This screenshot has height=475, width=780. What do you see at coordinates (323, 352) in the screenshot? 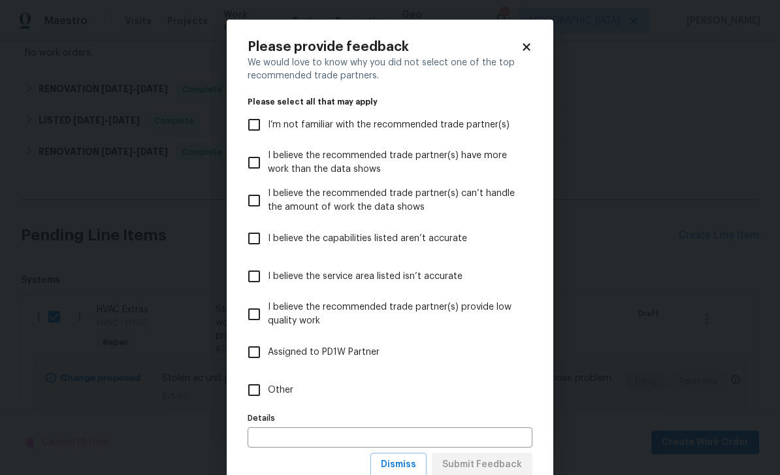
I see `span: Assigned to PD1W Partner` at bounding box center [323, 352].